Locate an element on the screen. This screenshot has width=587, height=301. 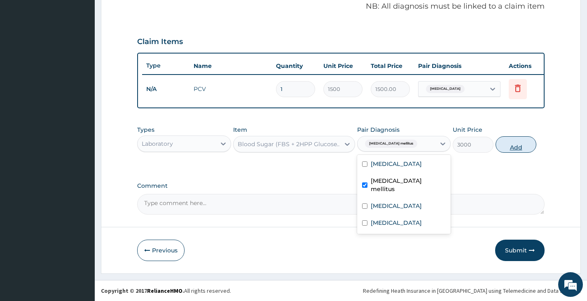
th: Type is located at coordinates (166, 65).